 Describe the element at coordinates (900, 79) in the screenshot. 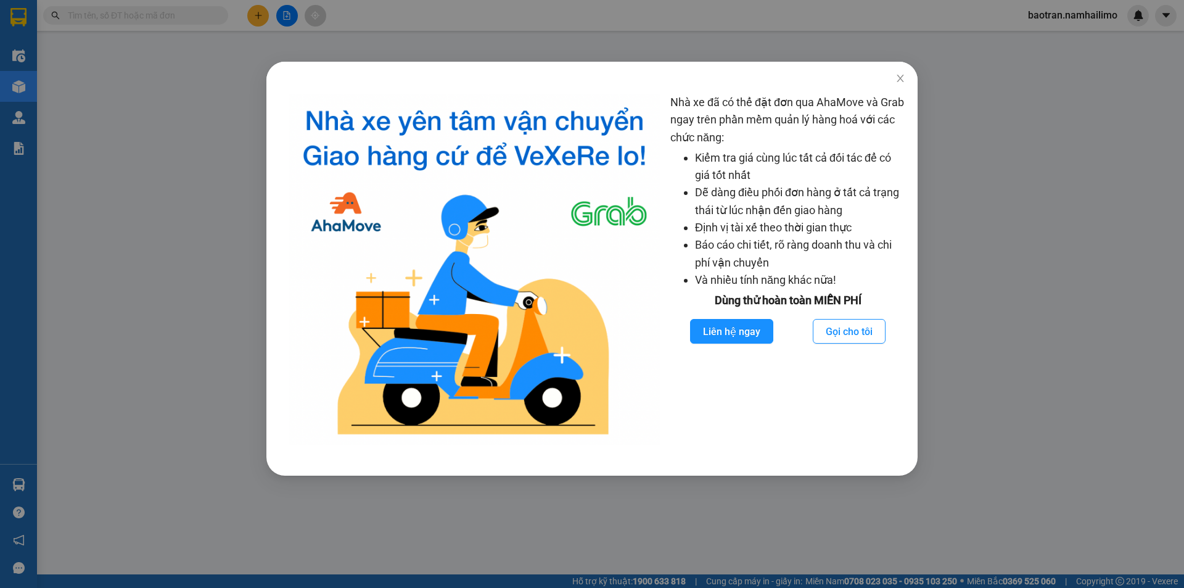

I see `button: Close` at that location.